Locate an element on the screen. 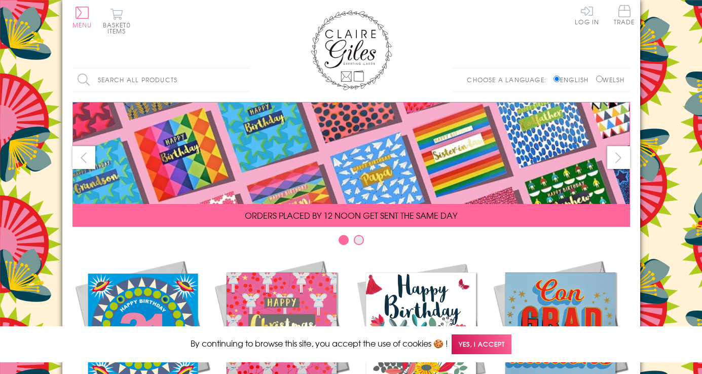  span: Trade is located at coordinates (625, 15).